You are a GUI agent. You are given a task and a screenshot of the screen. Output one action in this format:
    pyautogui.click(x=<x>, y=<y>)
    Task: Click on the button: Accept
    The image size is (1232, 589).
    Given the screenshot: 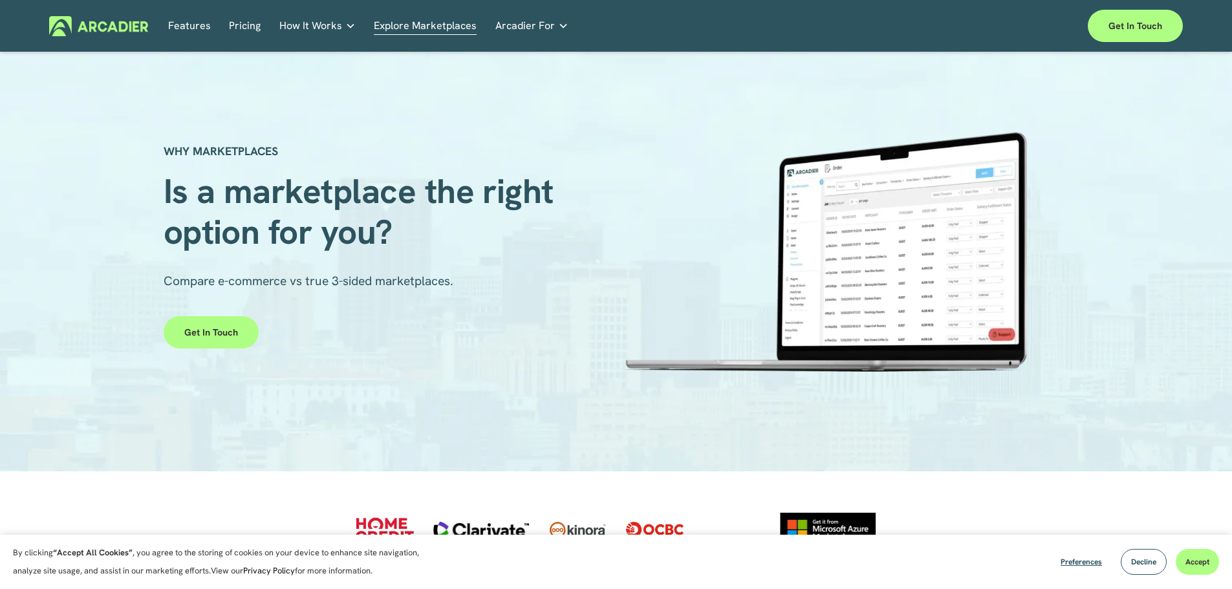 What is the action you would take?
    pyautogui.click(x=1197, y=562)
    